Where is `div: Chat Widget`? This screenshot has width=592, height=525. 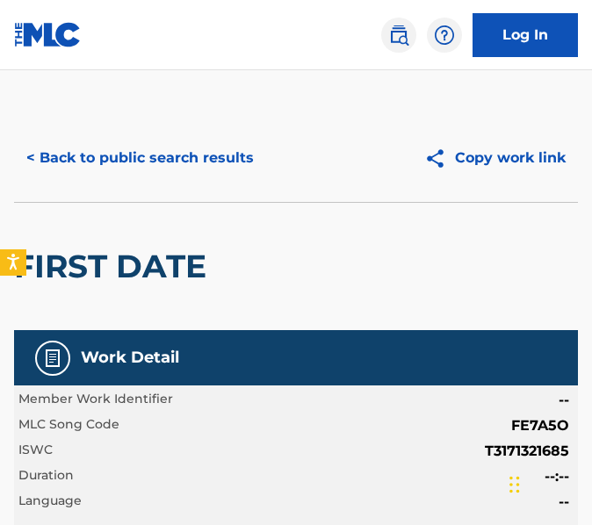
div: Chat Widget is located at coordinates (548, 483).